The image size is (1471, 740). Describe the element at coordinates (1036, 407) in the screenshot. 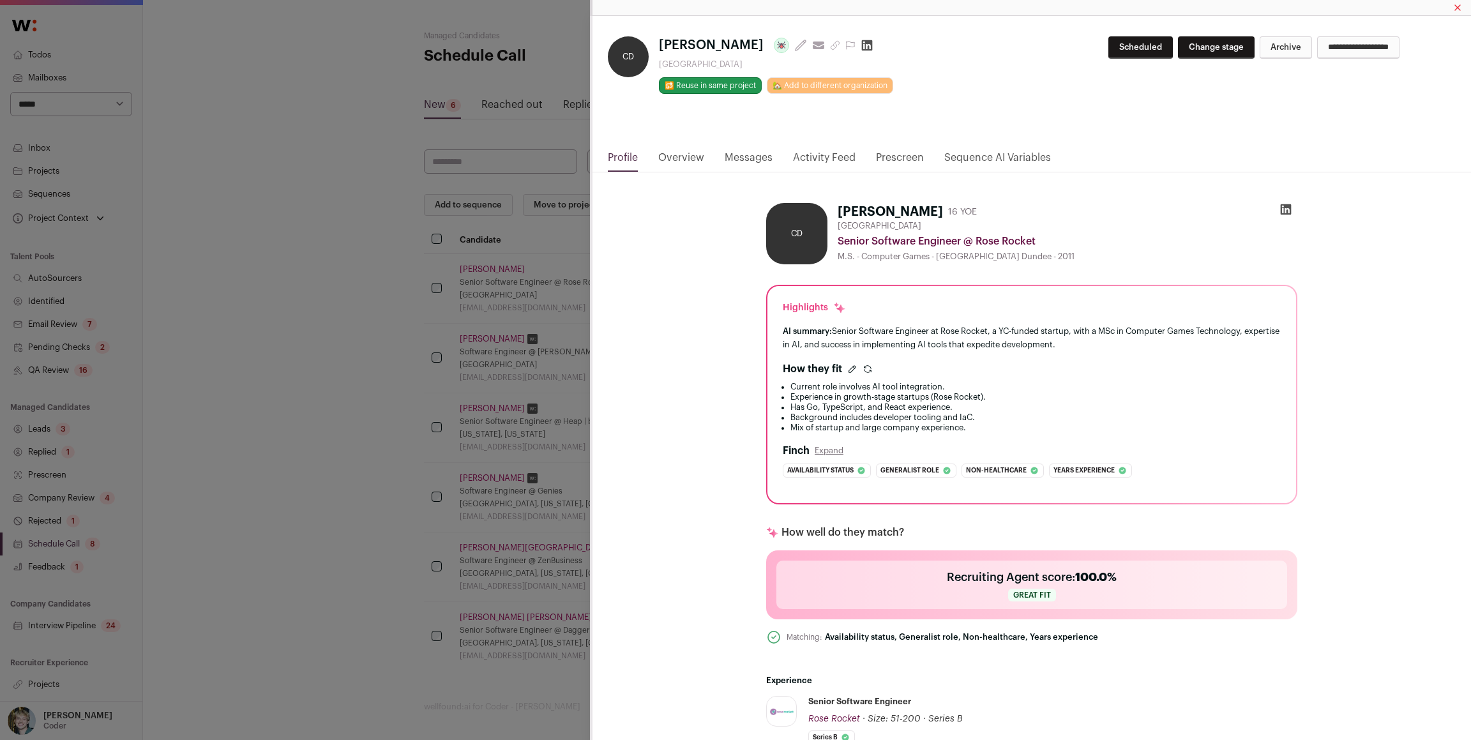

I see `li: Has Go, TypeScript, and React experience.` at that location.